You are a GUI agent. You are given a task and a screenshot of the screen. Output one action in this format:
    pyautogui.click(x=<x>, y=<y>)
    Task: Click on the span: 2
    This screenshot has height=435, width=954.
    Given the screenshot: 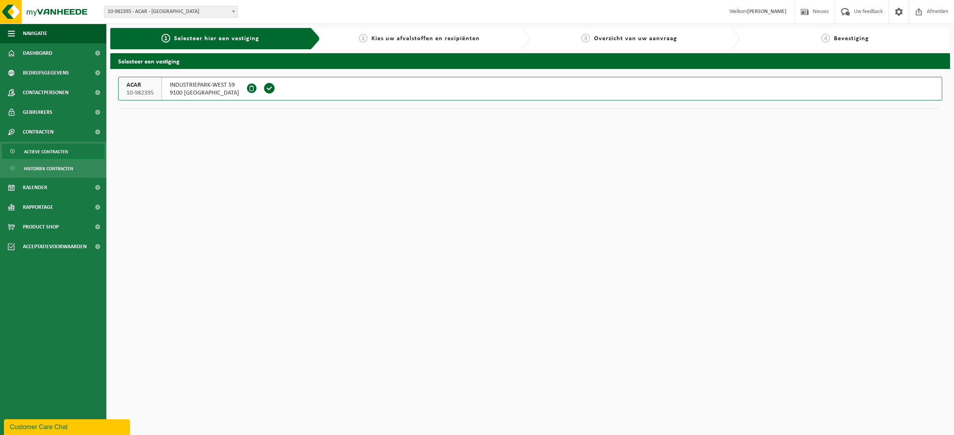 What is the action you would take?
    pyautogui.click(x=363, y=38)
    